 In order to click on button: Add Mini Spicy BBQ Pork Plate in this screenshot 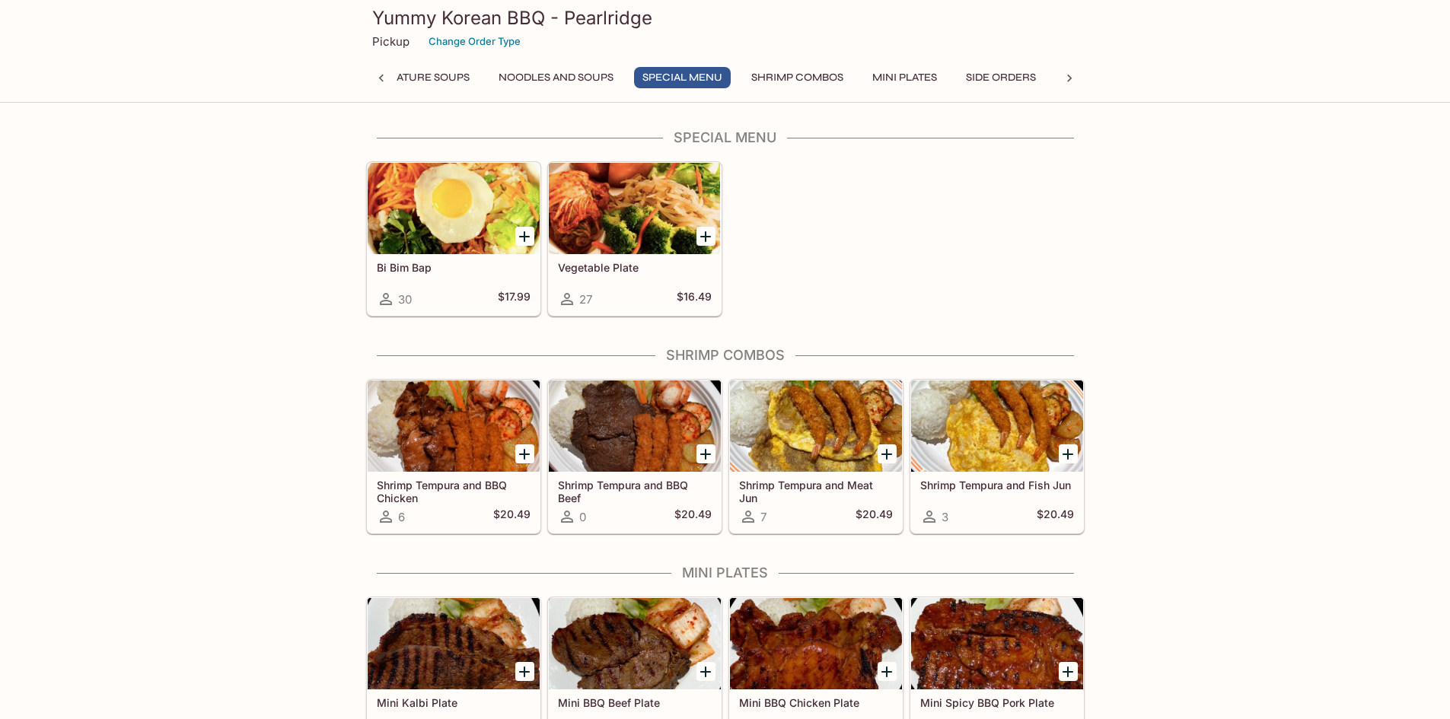, I will do `click(1068, 671)`.